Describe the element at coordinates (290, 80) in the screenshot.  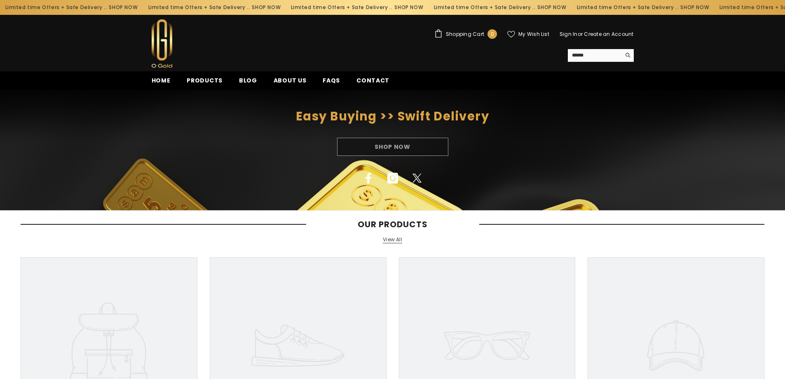
I see `span: About us` at that location.